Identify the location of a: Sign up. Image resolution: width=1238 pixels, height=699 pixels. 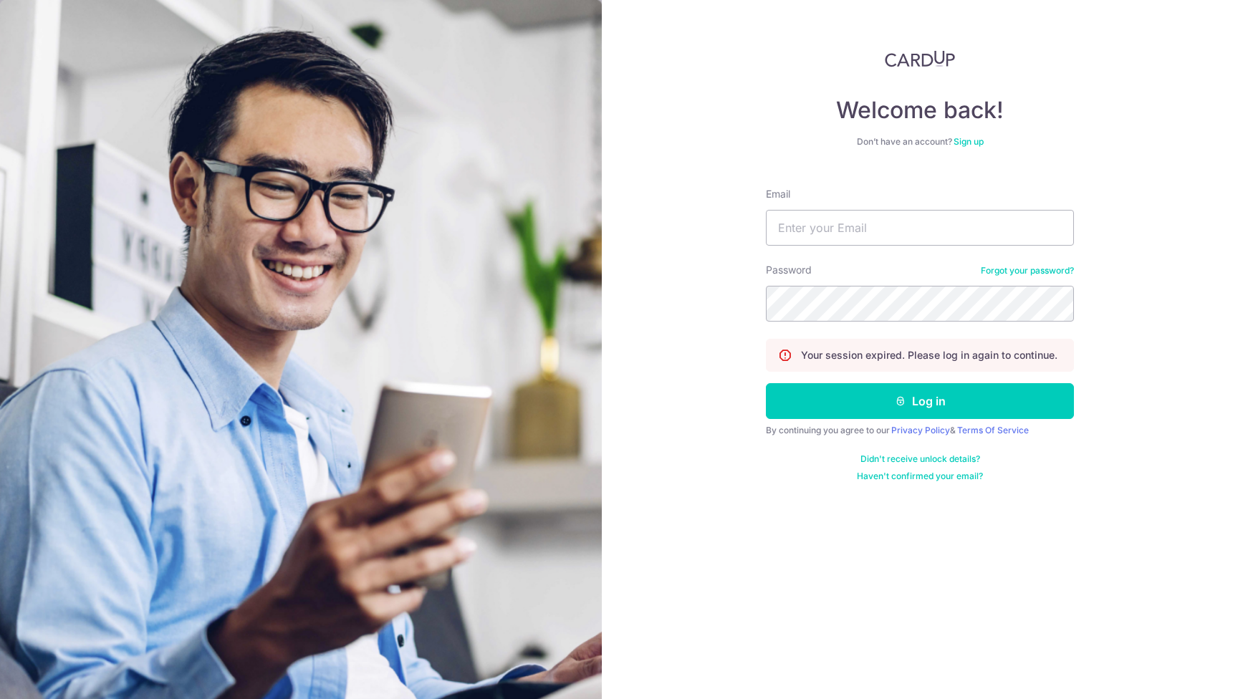
(969, 141).